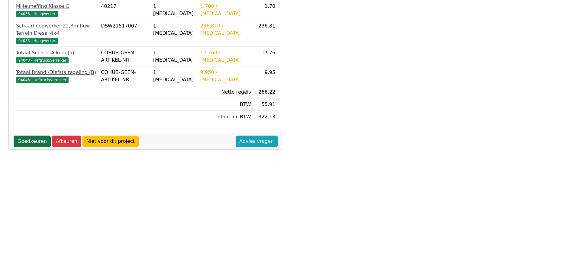 The image size is (573, 279). What do you see at coordinates (56, 30) in the screenshot?
I see `div: Schaarhoogwerker 22,3m Ruw Terrein Diesel 4x4` at bounding box center [56, 30].